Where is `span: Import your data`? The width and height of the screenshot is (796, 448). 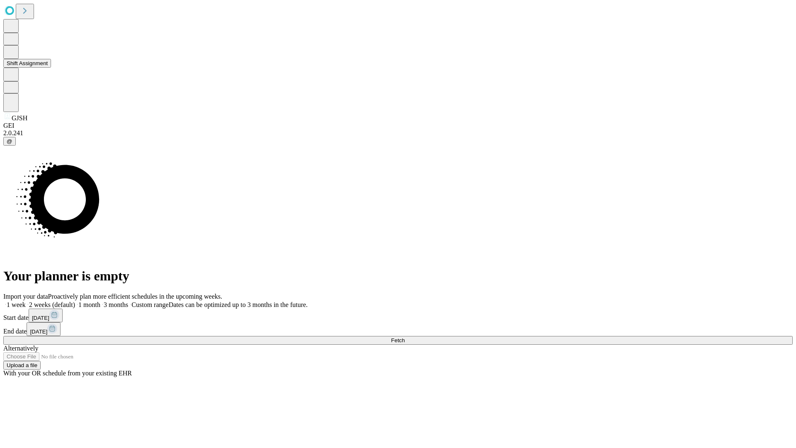
span: Import your data is located at coordinates (26, 296).